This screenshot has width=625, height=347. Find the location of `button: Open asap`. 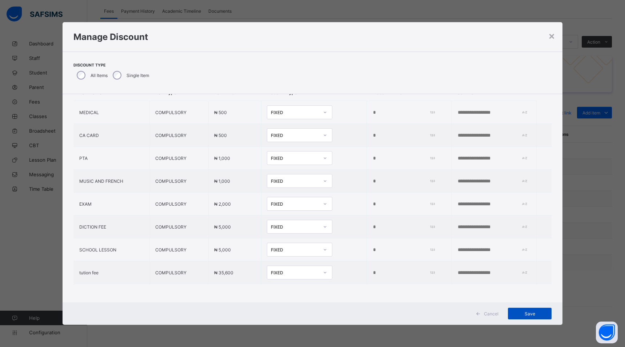

button: Open asap is located at coordinates (607, 333).